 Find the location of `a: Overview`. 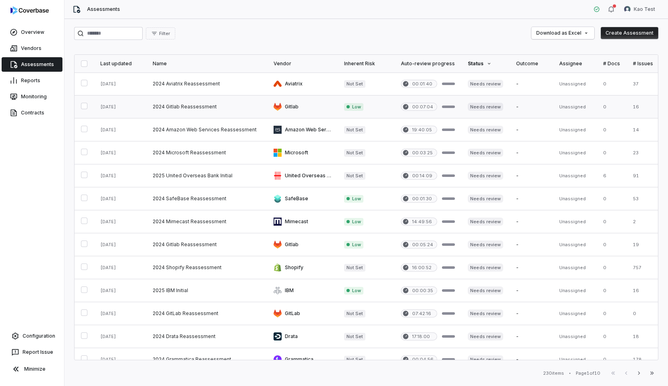

a: Overview is located at coordinates (32, 32).